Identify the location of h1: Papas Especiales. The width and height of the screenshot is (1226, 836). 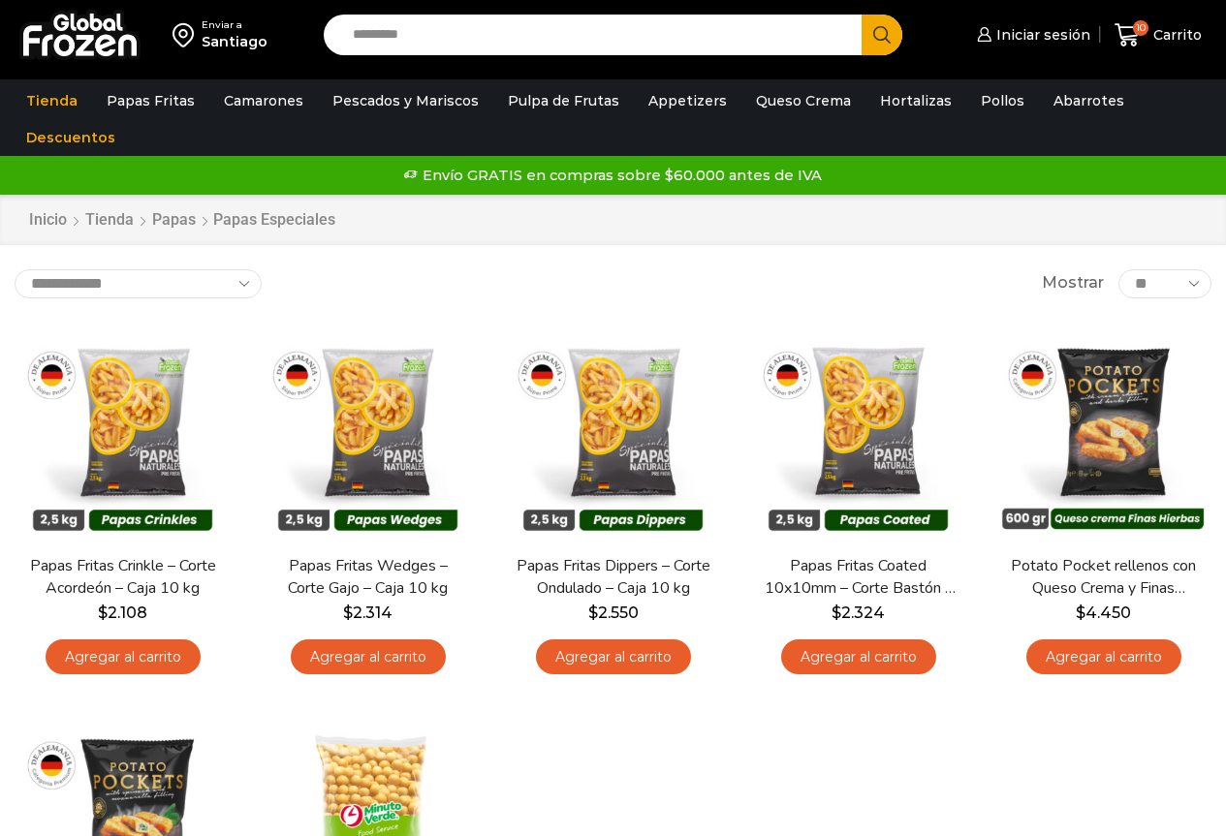
(274, 219).